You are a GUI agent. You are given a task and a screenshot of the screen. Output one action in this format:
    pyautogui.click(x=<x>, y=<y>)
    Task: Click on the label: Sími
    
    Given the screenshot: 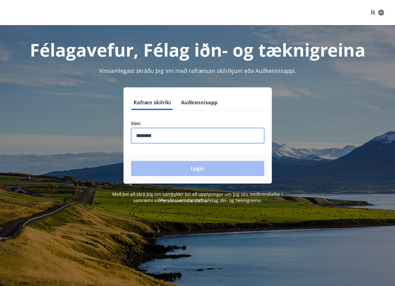 What is the action you would take?
    pyautogui.click(x=197, y=123)
    